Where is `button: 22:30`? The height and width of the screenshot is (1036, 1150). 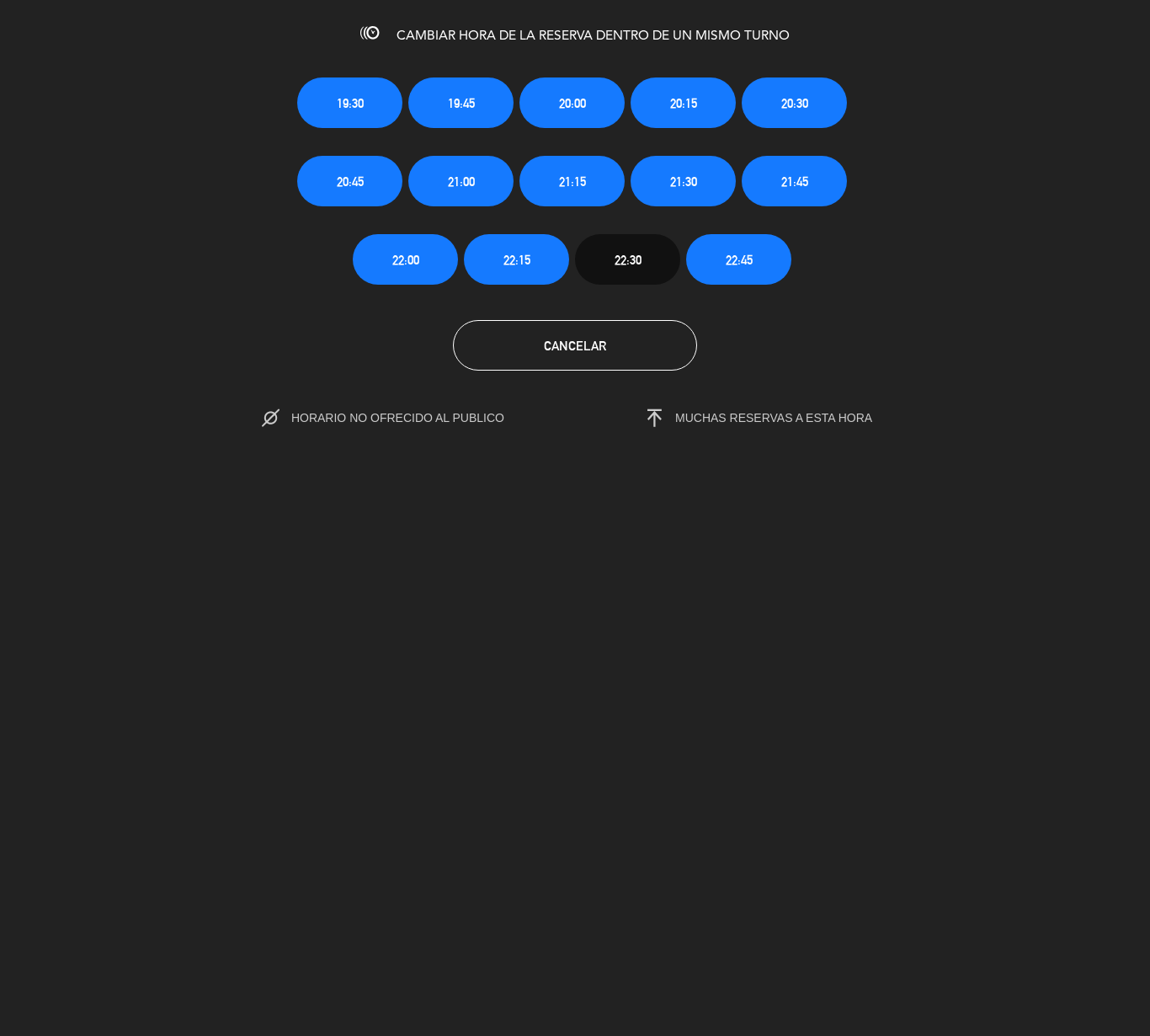 button: 22:30 is located at coordinates (628, 259).